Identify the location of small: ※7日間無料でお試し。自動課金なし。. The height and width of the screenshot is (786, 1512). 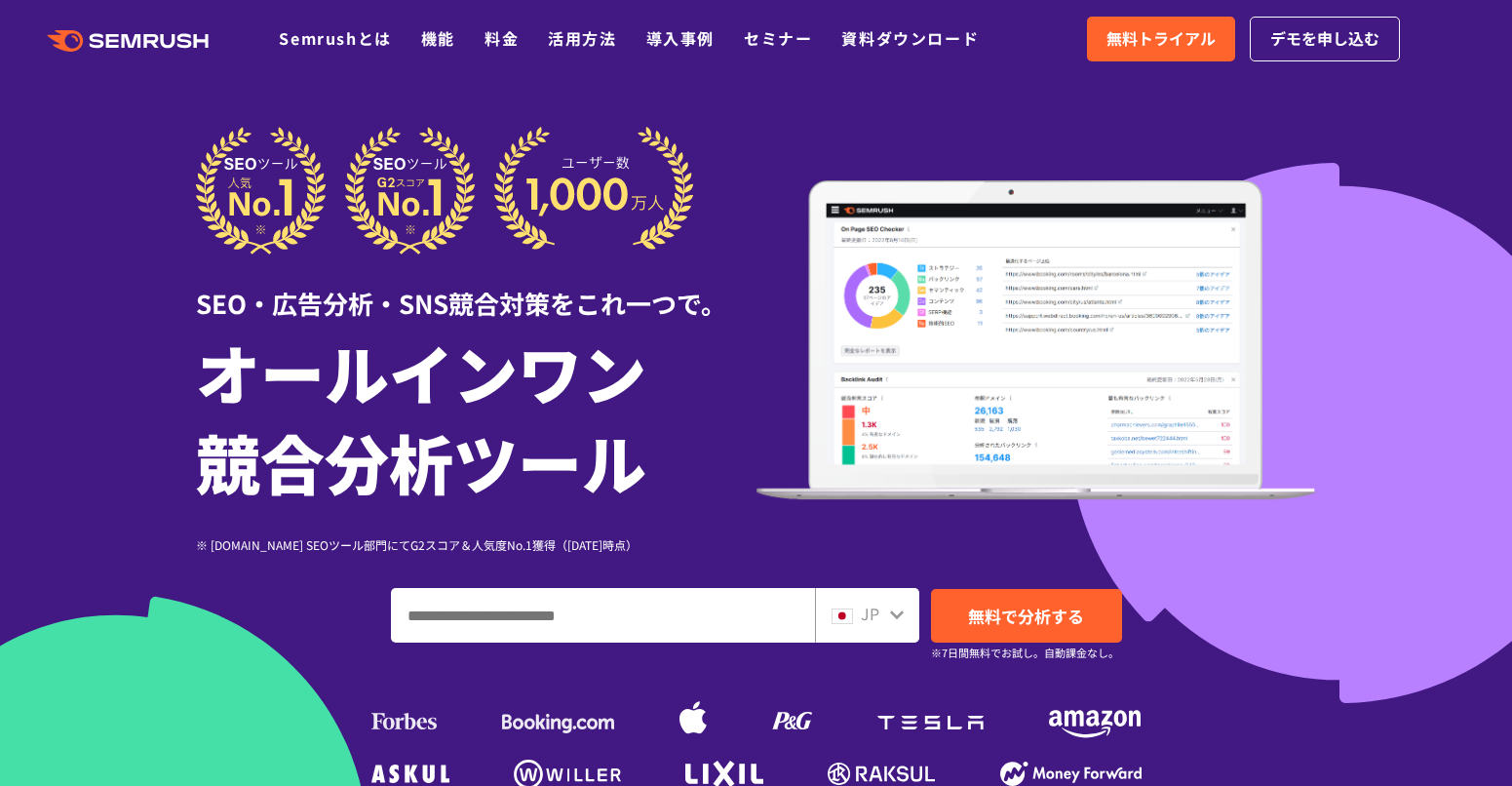
(1024, 652).